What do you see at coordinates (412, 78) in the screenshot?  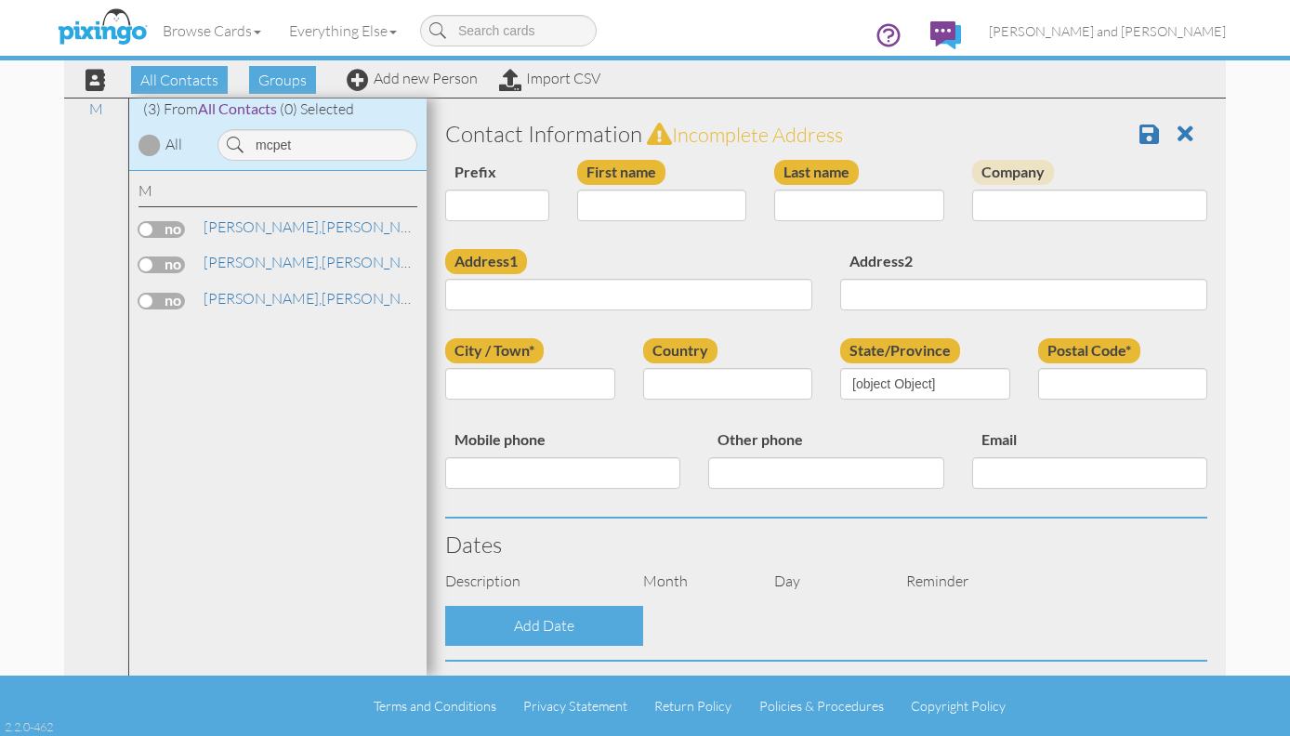 I see `a: Add new Person` at bounding box center [412, 78].